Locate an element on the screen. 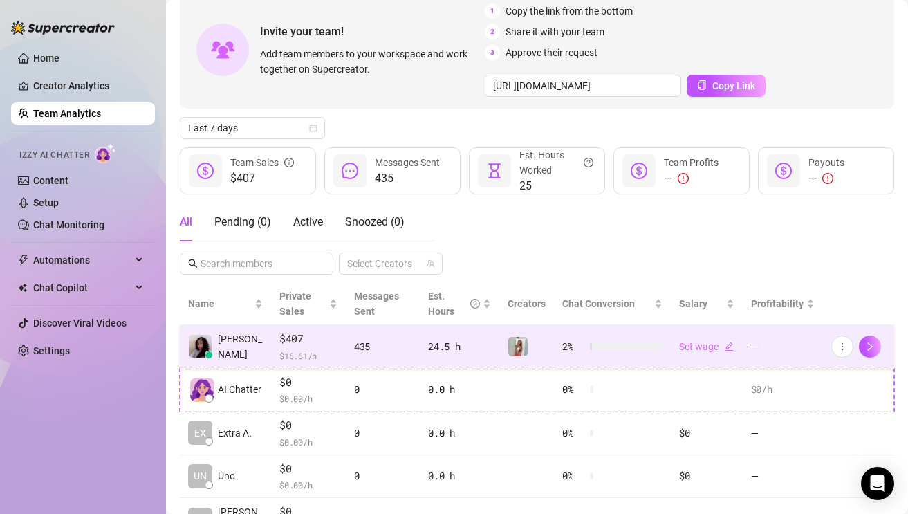 The height and width of the screenshot is (514, 908). span: Payouts is located at coordinates (827, 163).